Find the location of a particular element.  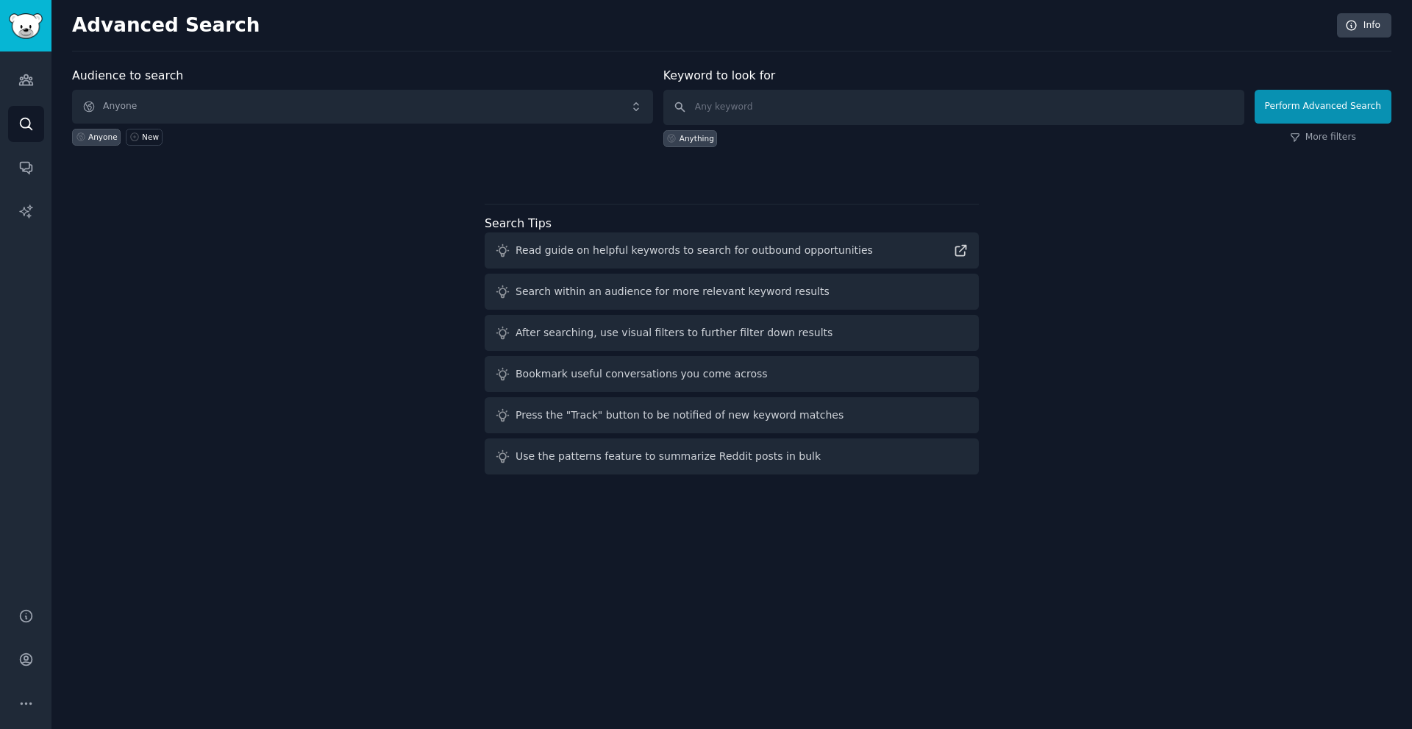

a: More filters is located at coordinates (1323, 138).